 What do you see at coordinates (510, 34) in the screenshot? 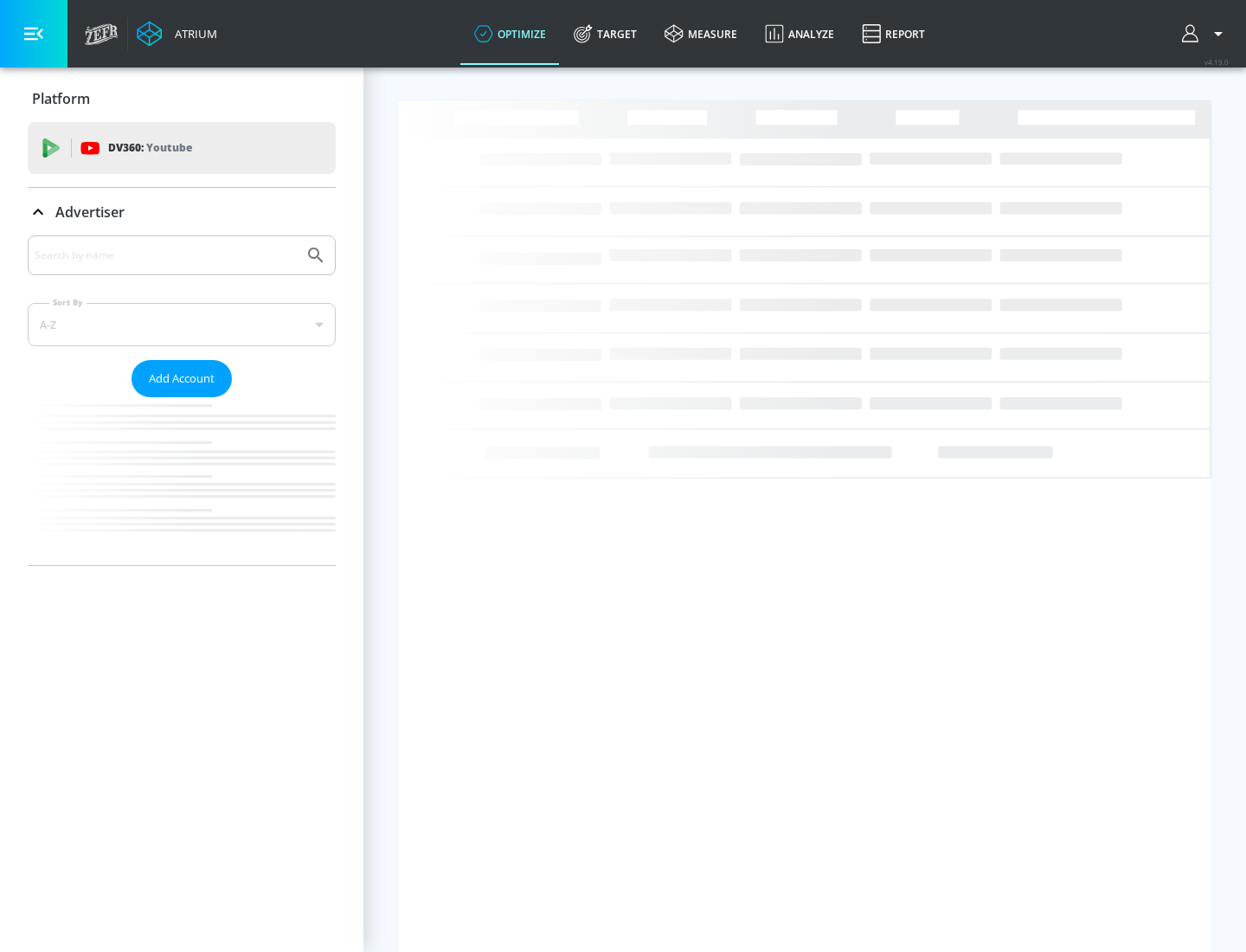
I see `a: optimize` at bounding box center [510, 34].